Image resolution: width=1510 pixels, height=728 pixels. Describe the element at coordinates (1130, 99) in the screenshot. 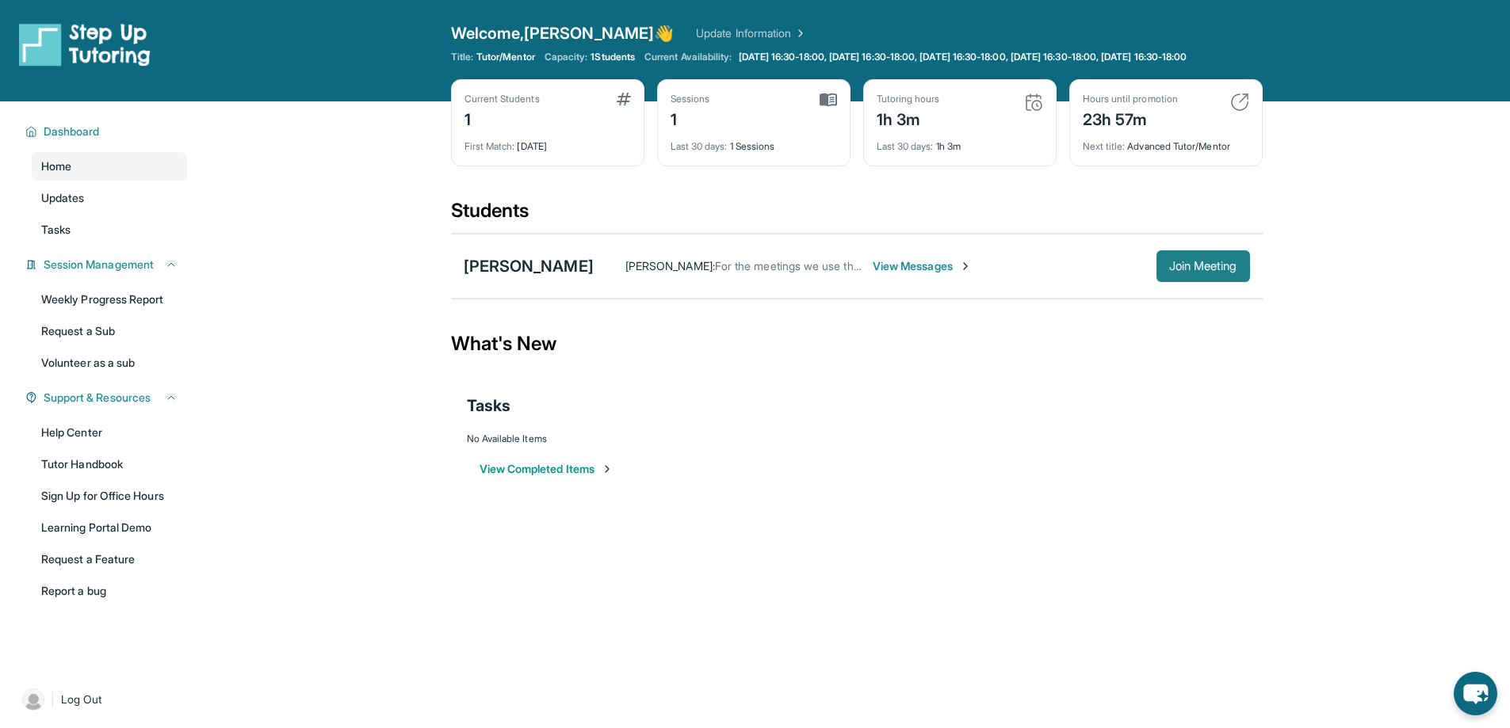

I see `div: Hours until promotion` at that location.